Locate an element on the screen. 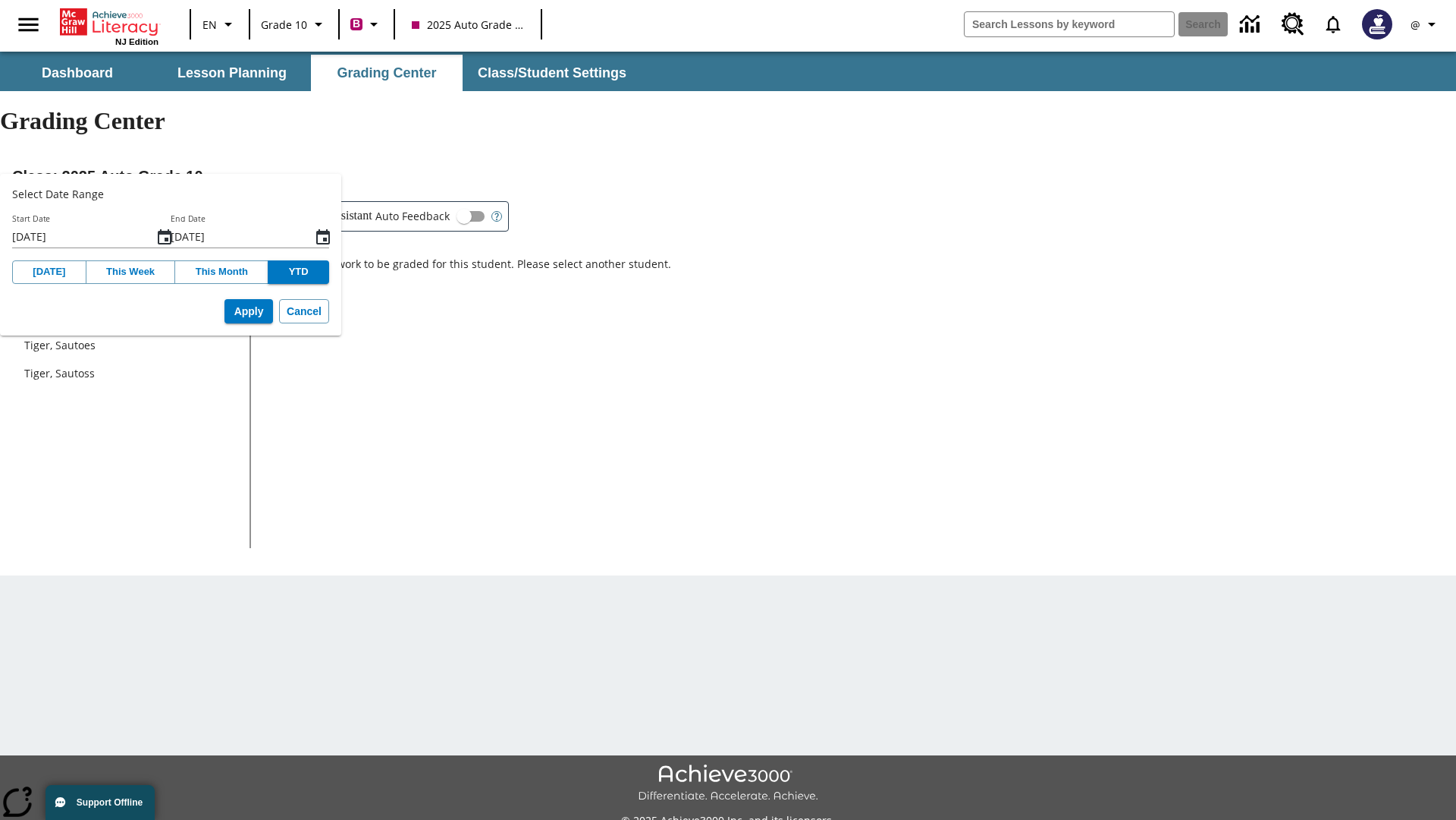  span: Support Offline is located at coordinates (109, 802).